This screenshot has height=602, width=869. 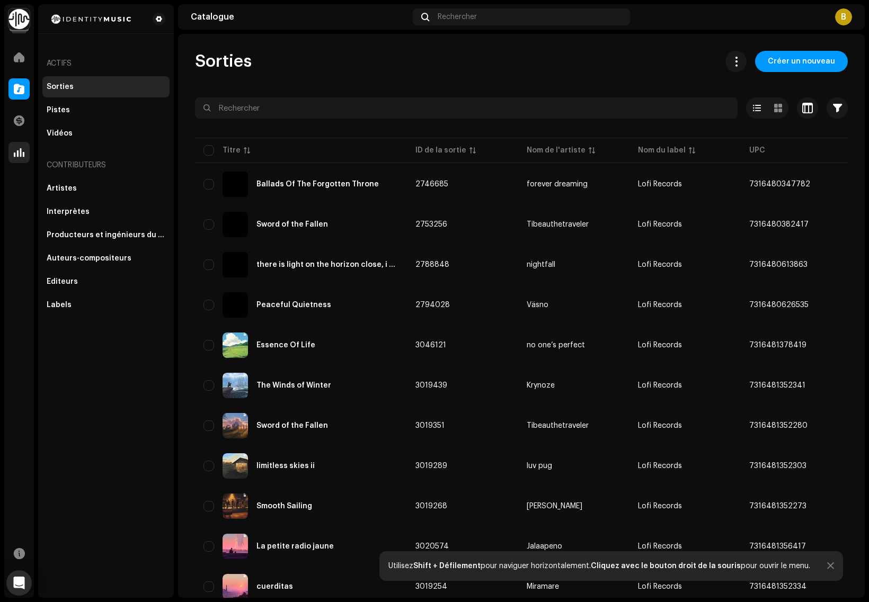 What do you see at coordinates (557, 184) in the screenshot?
I see `div: forever dreaming` at bounding box center [557, 184].